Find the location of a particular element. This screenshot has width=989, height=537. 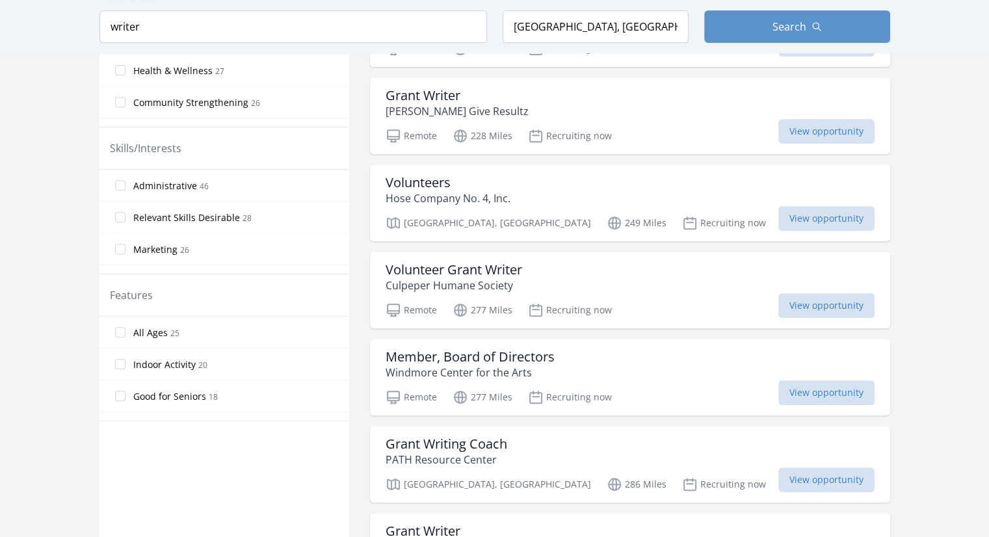

p: Windmore Center for the Arts is located at coordinates (470, 373).